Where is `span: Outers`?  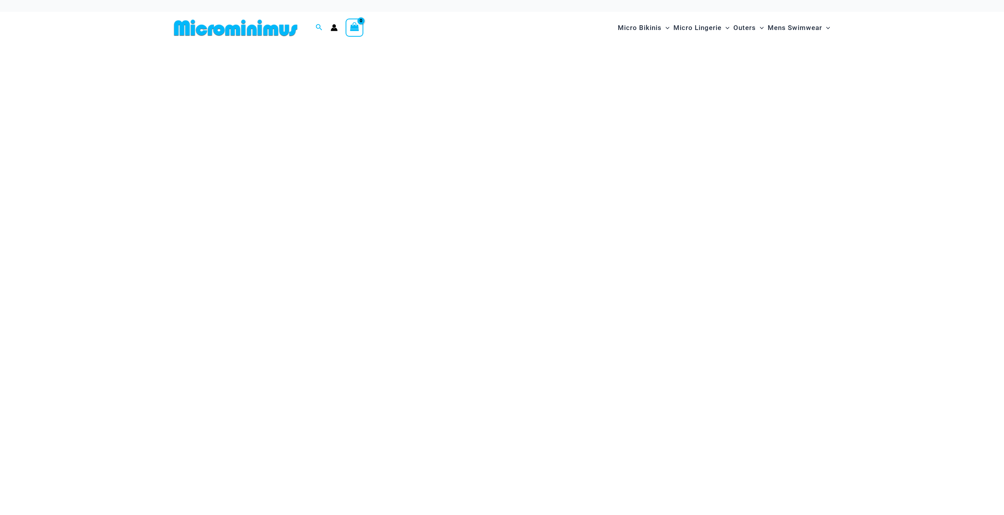 span: Outers is located at coordinates (745, 28).